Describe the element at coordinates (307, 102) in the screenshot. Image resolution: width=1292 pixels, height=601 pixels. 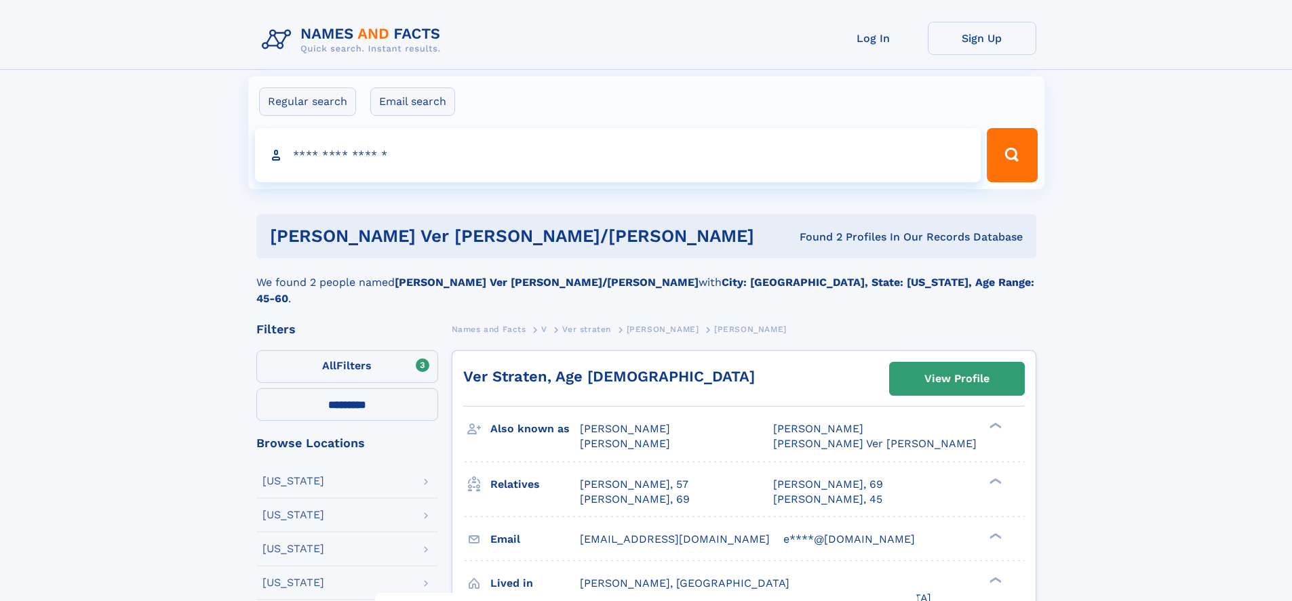
I see `label: Regular search` at that location.